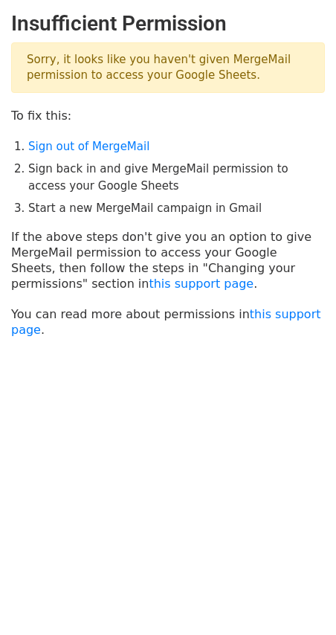  Describe the element at coordinates (168, 68) in the screenshot. I see `p: Sorry, it looks like you haven't given MergeMail permission to access your Google Sheets.` at that location.